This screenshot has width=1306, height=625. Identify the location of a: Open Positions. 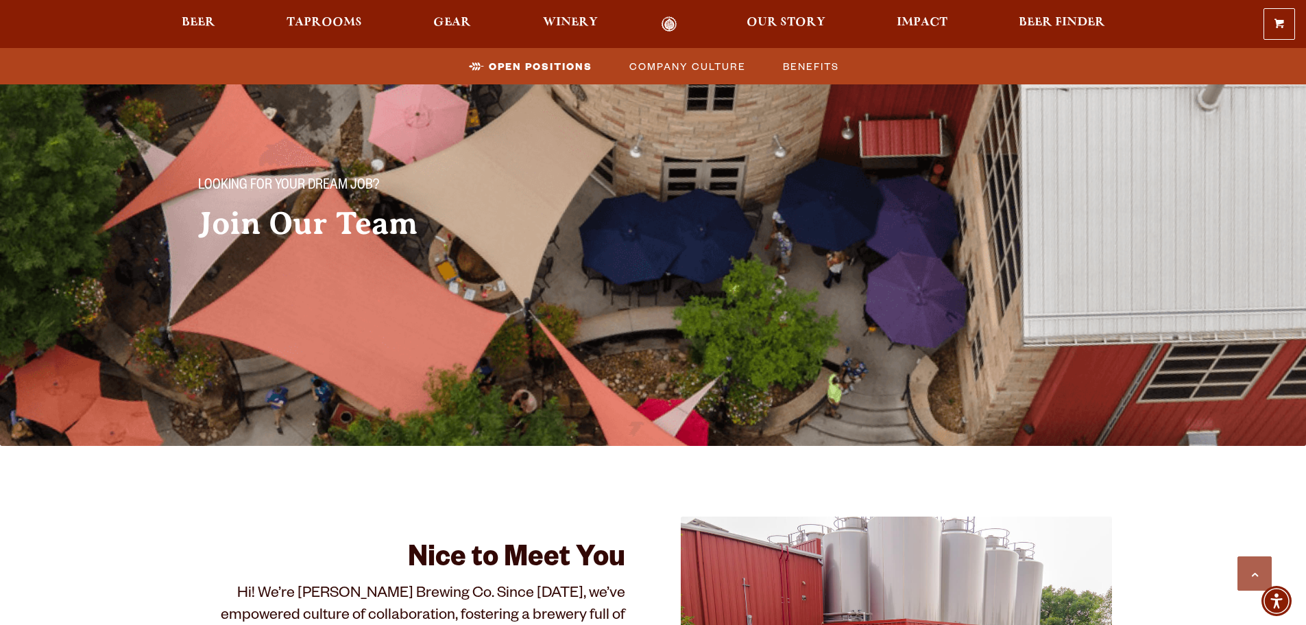
(530, 66).